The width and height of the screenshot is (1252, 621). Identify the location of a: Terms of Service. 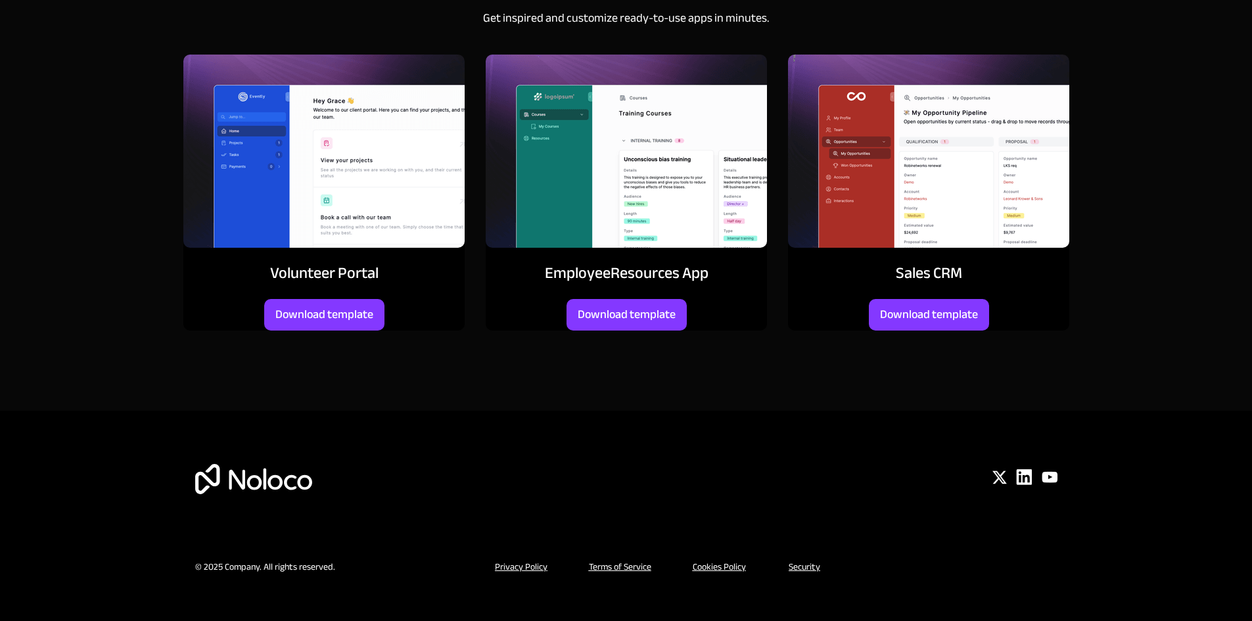
(620, 566).